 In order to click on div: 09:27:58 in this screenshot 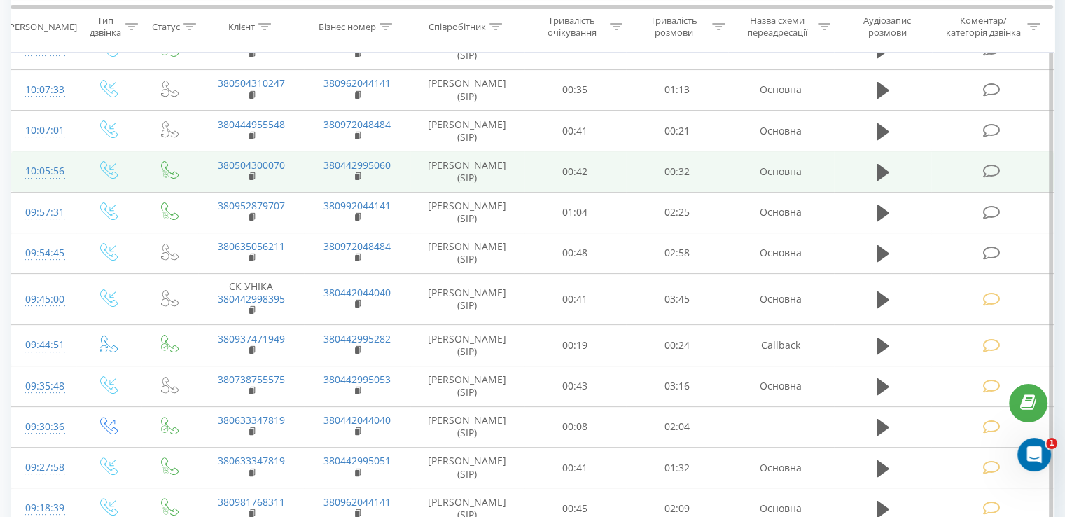, I will do `click(43, 467)`.